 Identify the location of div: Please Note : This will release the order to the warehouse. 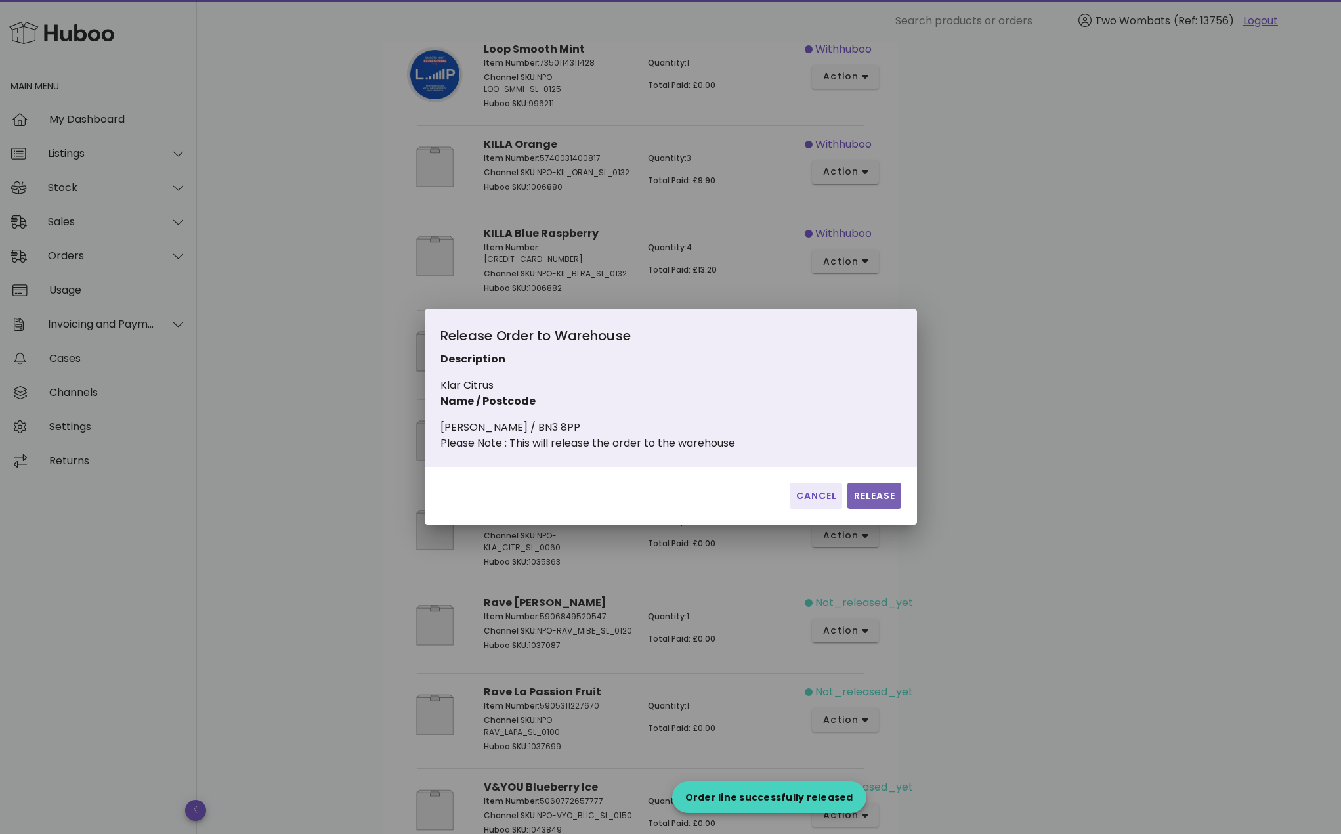
(587, 443).